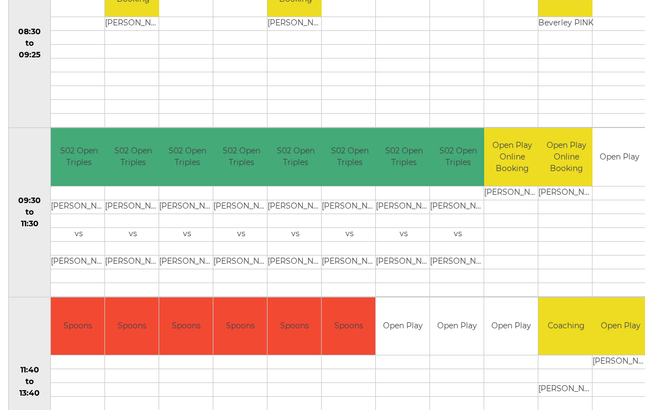 This screenshot has height=410, width=645. What do you see at coordinates (30, 213) in the screenshot?
I see `td: 09:30 to 11:30` at bounding box center [30, 213].